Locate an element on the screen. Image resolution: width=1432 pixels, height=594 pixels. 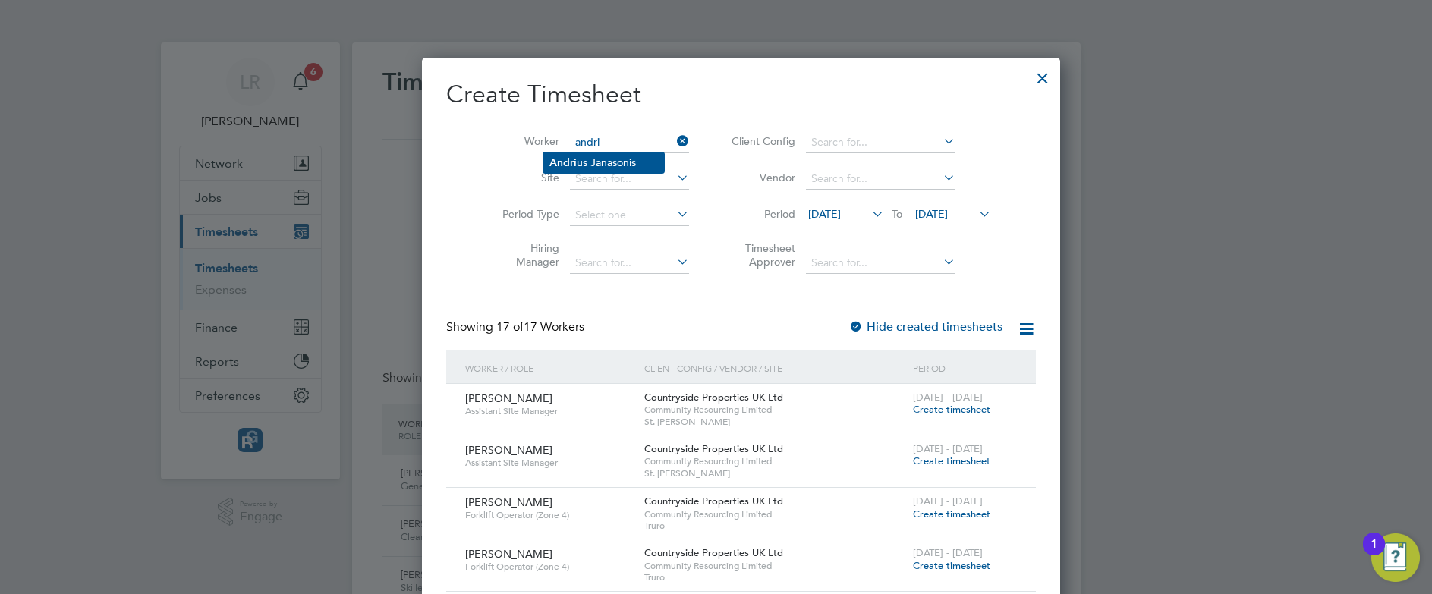
label: Client Config is located at coordinates (761, 141).